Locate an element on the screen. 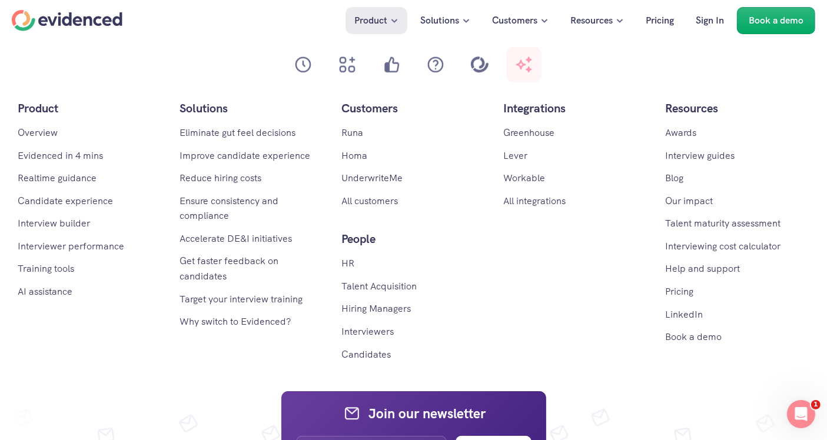 This screenshot has height=440, width=827. a: Realtime guidance is located at coordinates (57, 178).